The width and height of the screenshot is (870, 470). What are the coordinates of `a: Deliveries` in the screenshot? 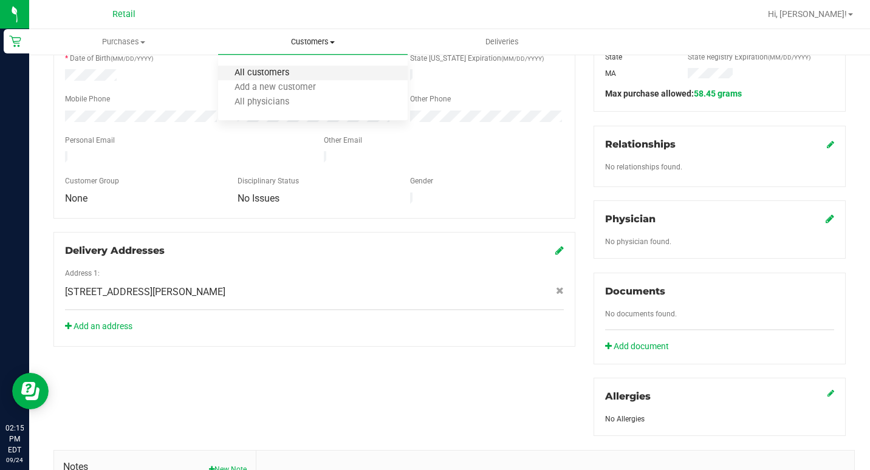 It's located at (502, 42).